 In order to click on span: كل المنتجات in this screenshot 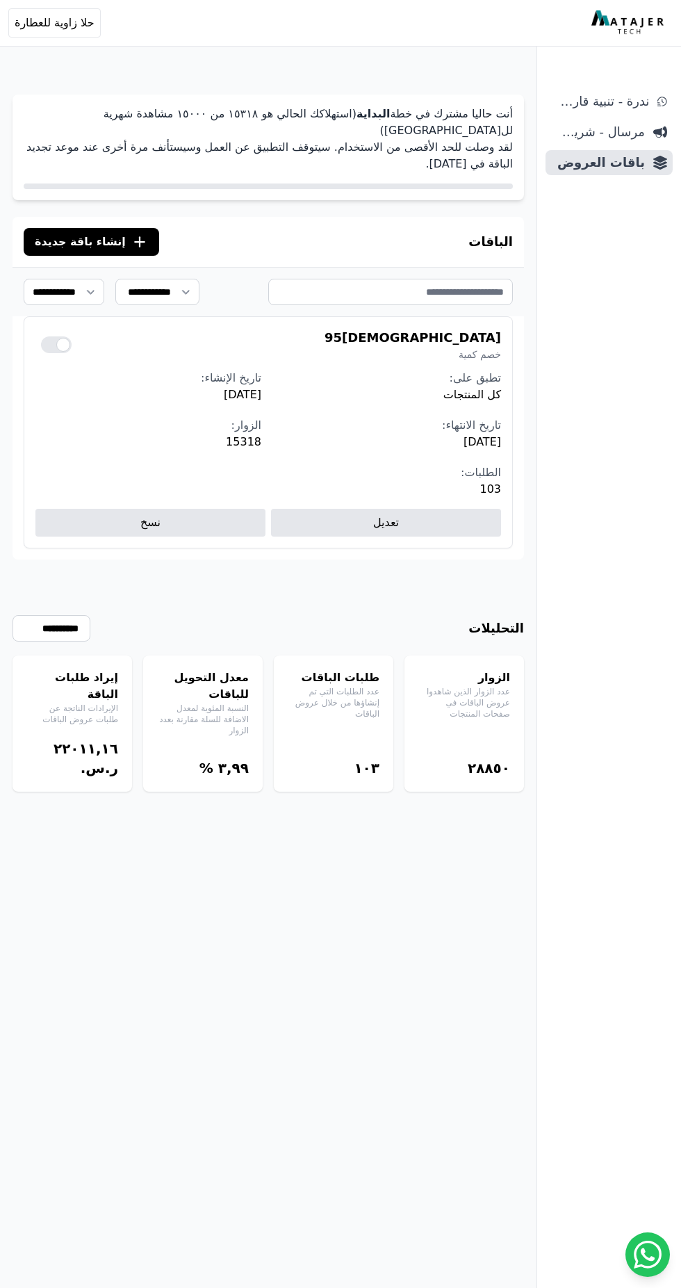, I will do `click(388, 395)`.